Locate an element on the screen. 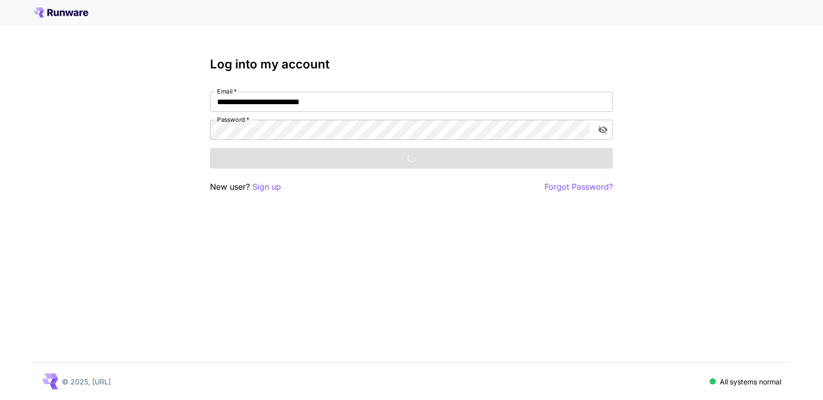  label: Password is located at coordinates (233, 119).